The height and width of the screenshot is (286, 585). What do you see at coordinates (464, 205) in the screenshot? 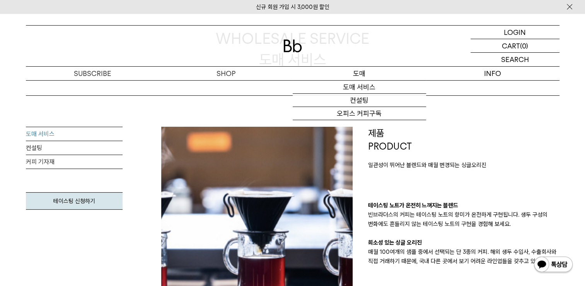
I see `p: 테이스팅 노트가 온전히 느껴지는 블렌드` at bounding box center [464, 205].